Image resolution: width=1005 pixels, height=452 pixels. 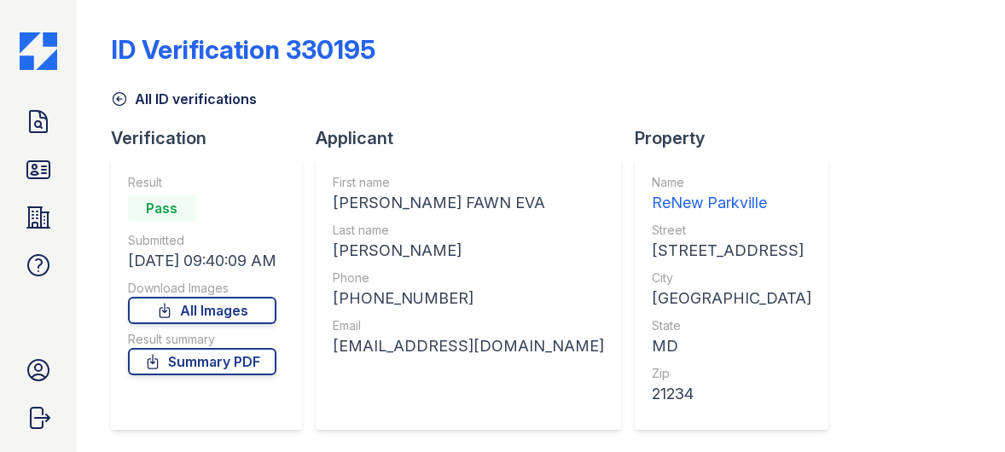 What do you see at coordinates (468, 278) in the screenshot?
I see `div: Phone` at bounding box center [468, 278].